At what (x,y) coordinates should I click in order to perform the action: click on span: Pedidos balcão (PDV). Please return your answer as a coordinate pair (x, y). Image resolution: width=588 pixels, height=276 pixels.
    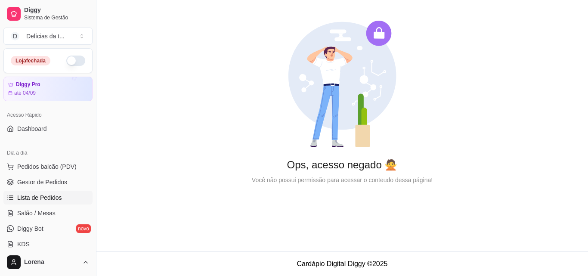
    Looking at the image, I should click on (47, 166).